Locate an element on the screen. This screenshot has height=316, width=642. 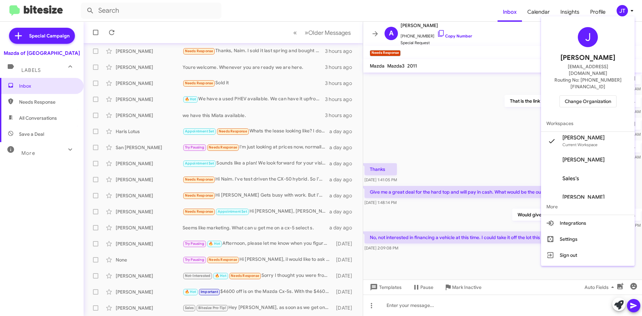
span: Change Organization is located at coordinates (588, 101).